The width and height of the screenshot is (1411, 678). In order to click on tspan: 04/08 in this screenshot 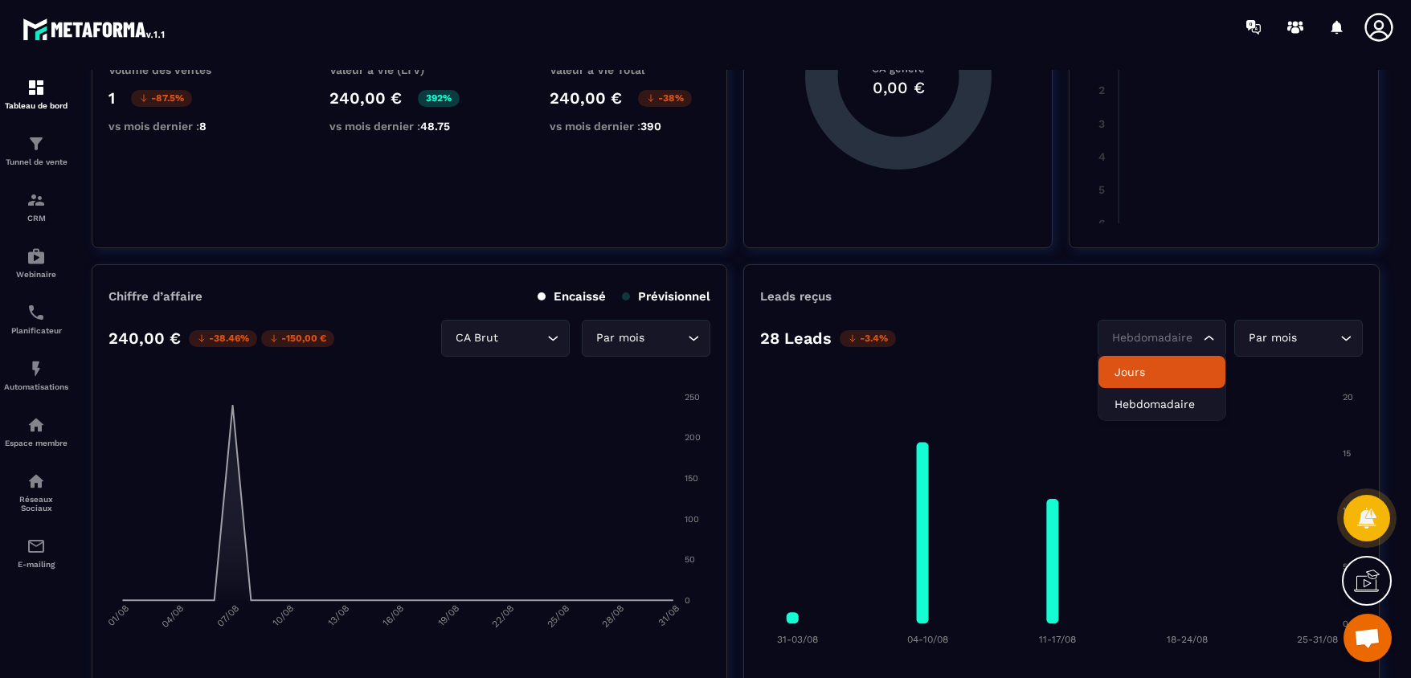, I will do `click(172, 616)`.